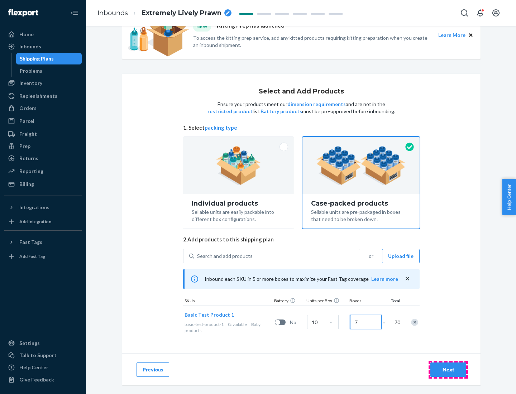 The image size is (516, 394). I want to click on div: Reporting, so click(31, 171).